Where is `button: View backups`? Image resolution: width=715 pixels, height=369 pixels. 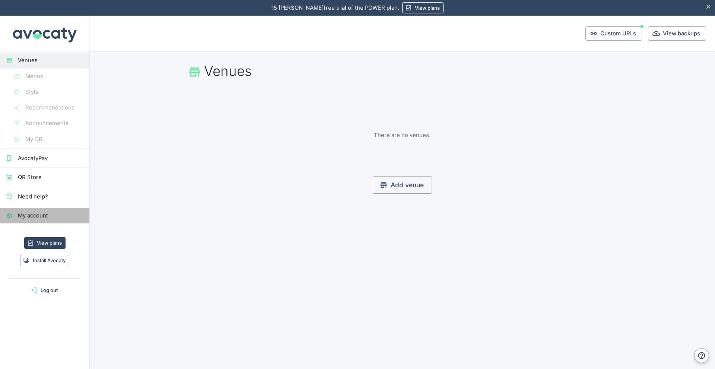 button: View backups is located at coordinates (677, 33).